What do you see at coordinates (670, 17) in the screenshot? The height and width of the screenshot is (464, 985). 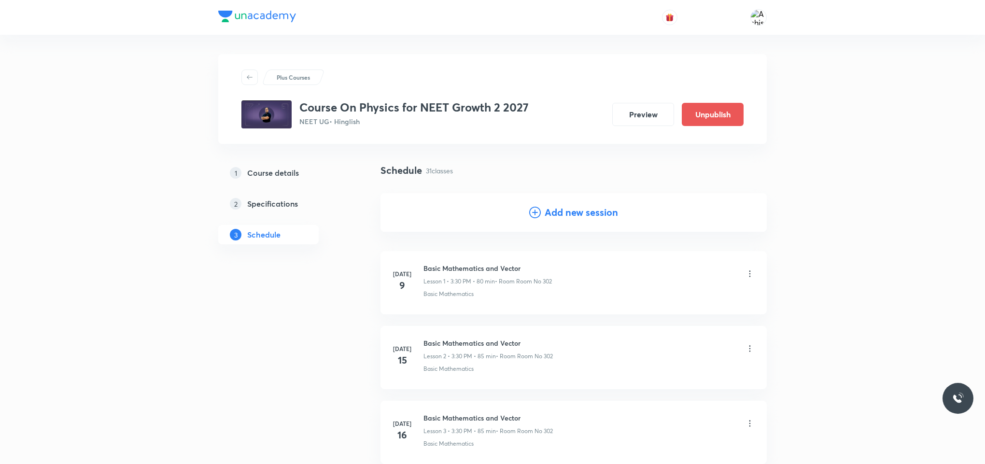 I see `img: avatar` at bounding box center [670, 17].